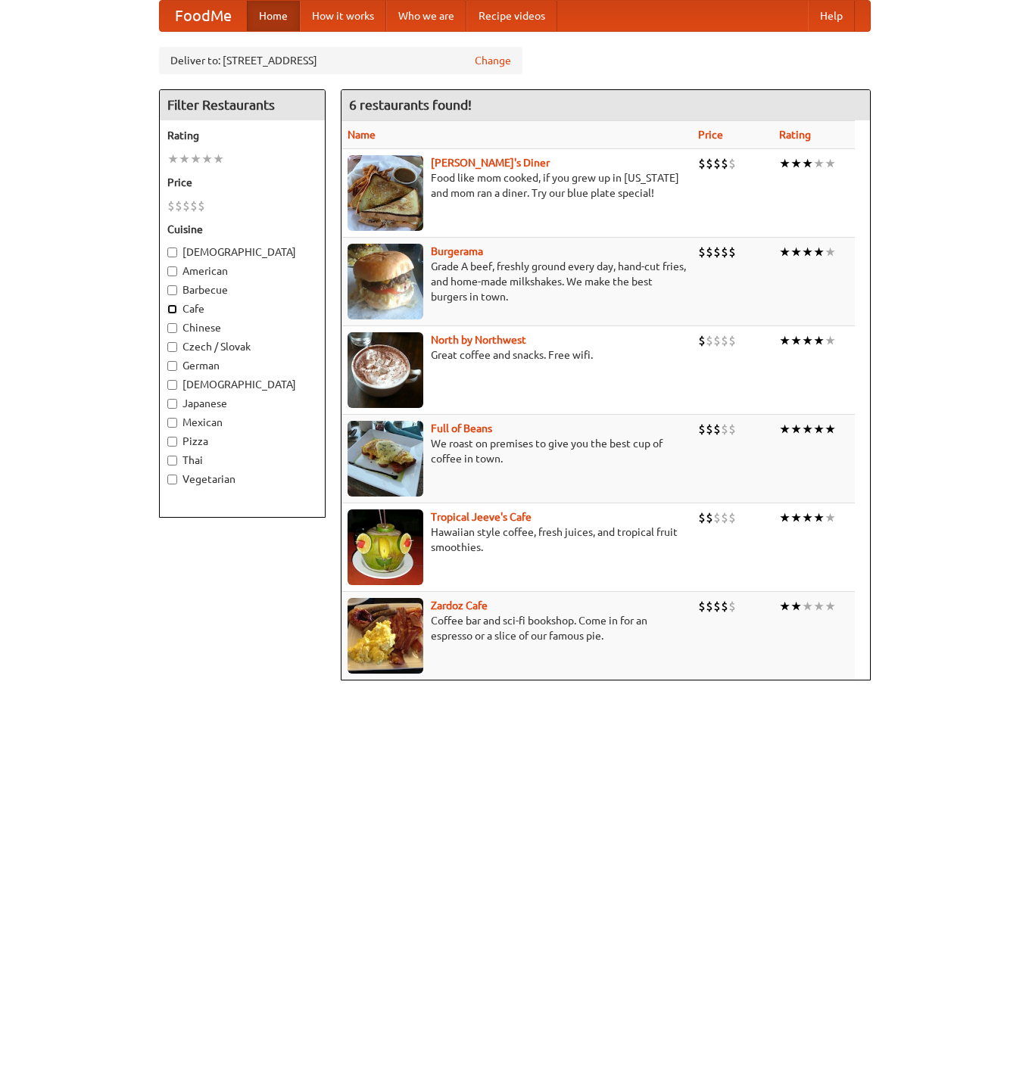  Describe the element at coordinates (172, 422) in the screenshot. I see `input: Mexican` at that location.